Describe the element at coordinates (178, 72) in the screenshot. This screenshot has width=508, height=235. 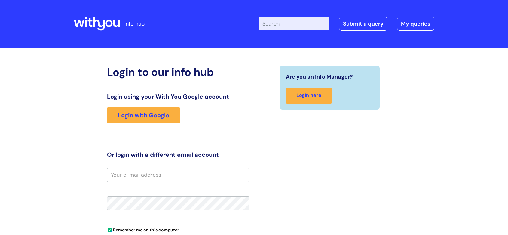
I see `h2: Login to our info hub` at that location.